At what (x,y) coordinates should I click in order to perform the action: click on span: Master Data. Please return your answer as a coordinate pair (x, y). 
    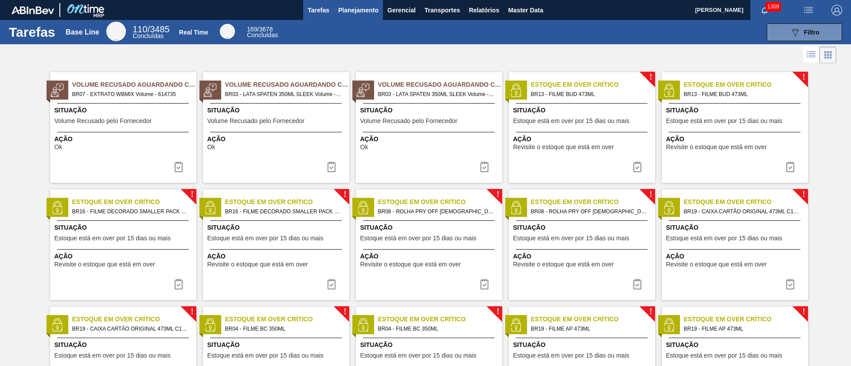
    Looking at the image, I should click on (525, 10).